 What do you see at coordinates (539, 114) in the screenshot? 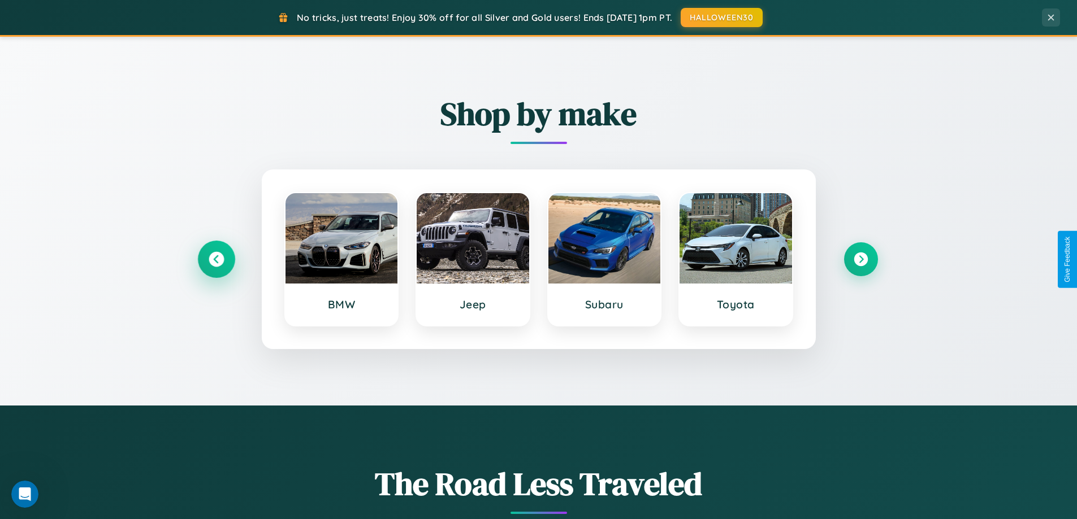
I see `h2: Shop by make` at bounding box center [539, 114].